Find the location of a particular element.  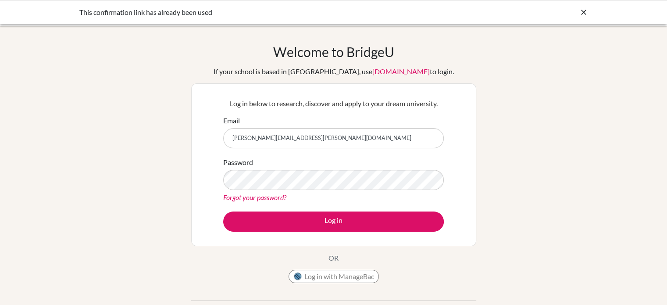

a: Forgot your password? is located at coordinates (255, 197).